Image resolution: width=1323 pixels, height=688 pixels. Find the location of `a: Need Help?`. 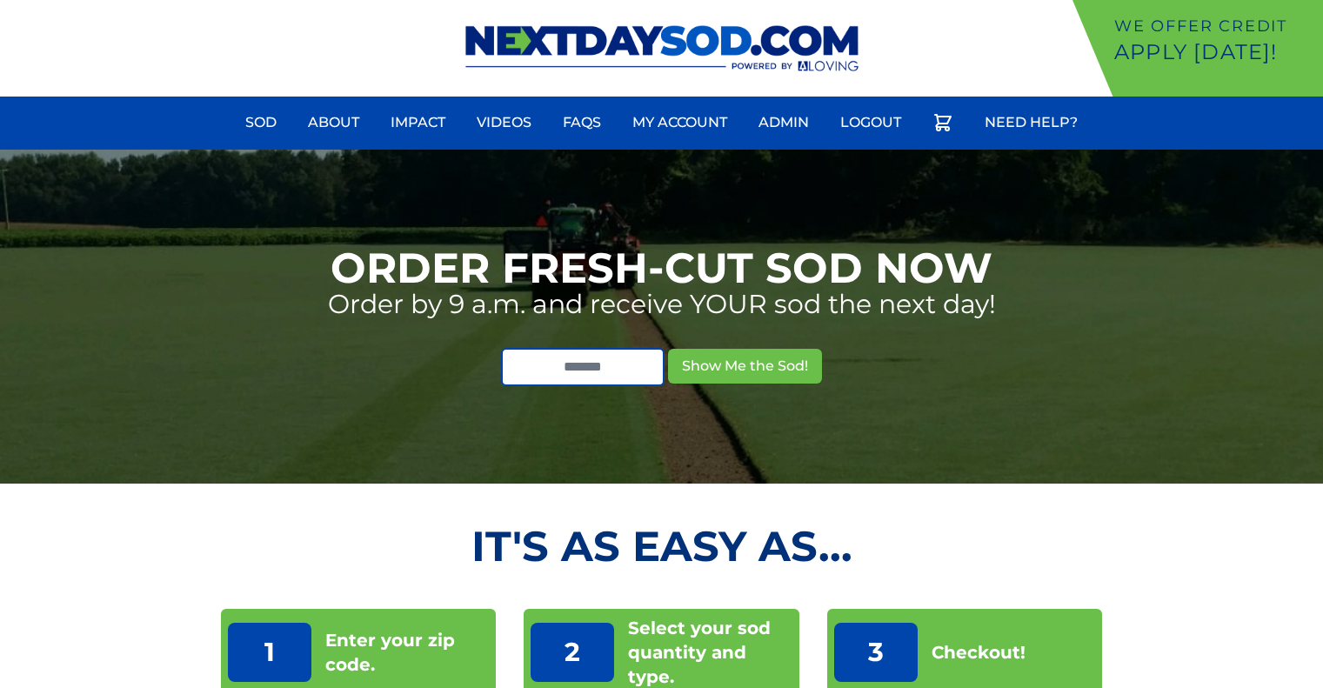

a: Need Help? is located at coordinates (1031, 123).